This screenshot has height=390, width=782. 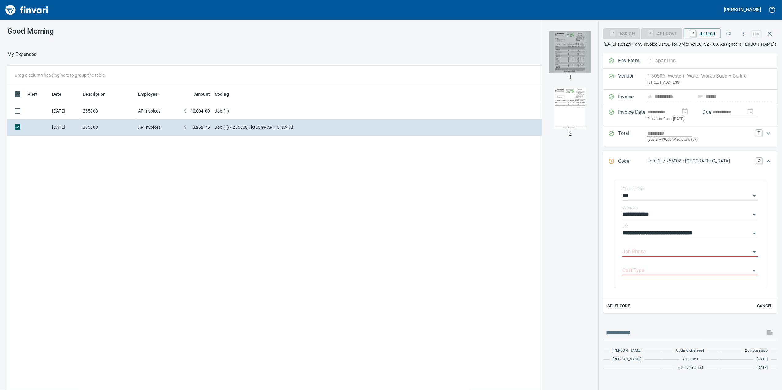 What do you see at coordinates (200, 111) in the screenshot?
I see `span: 40,004.00` at bounding box center [200, 111].